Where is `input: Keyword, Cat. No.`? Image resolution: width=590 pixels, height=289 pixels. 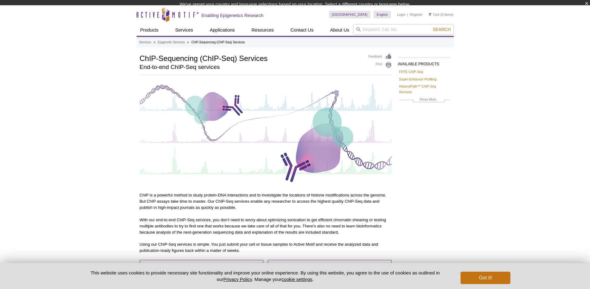 input: Keyword, Cat. No. is located at coordinates (403, 29).